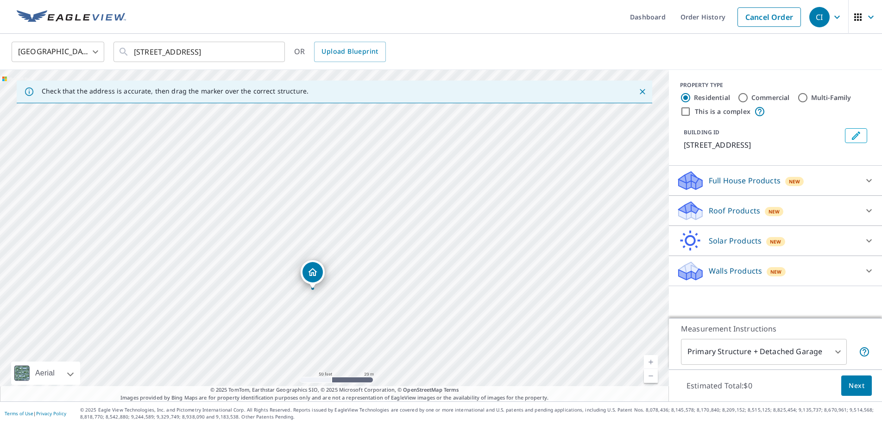 The height and width of the screenshot is (425, 882). What do you see at coordinates (19, 414) in the screenshot?
I see `a: Terms of Use` at bounding box center [19, 414].